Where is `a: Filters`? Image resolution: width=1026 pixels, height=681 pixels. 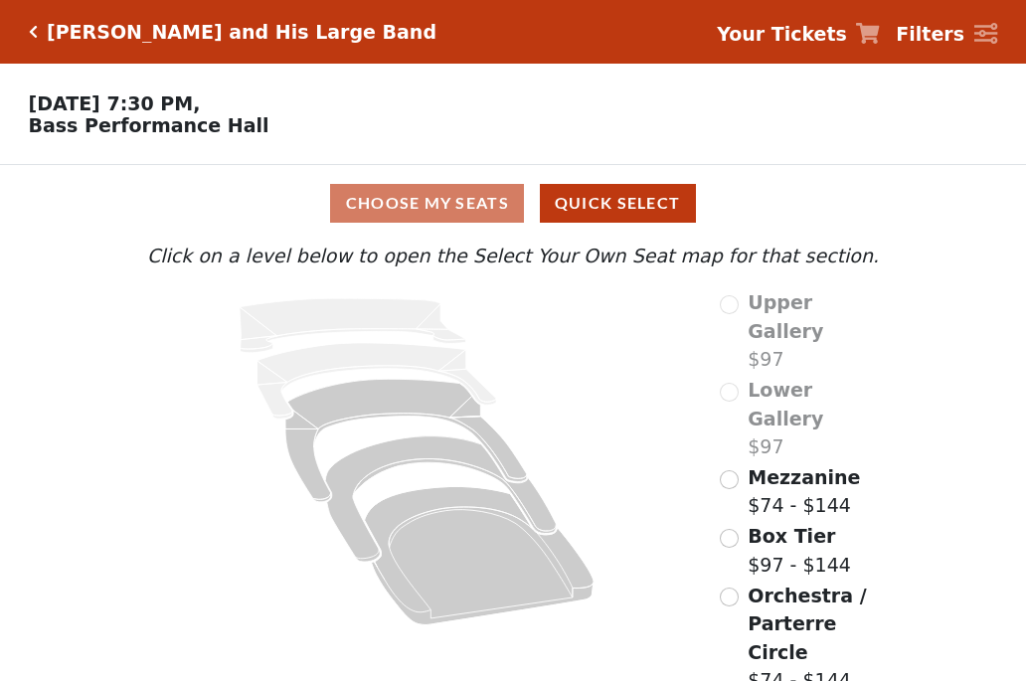 a: Filters is located at coordinates (946, 34).